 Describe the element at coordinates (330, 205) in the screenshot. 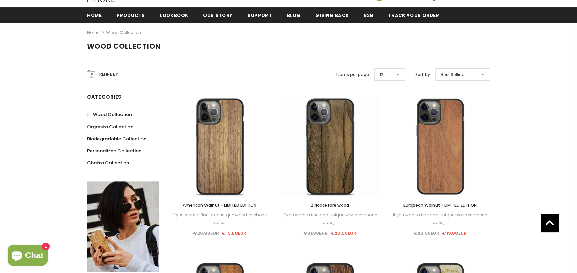

I see `span: Ziricote rare wood` at that location.